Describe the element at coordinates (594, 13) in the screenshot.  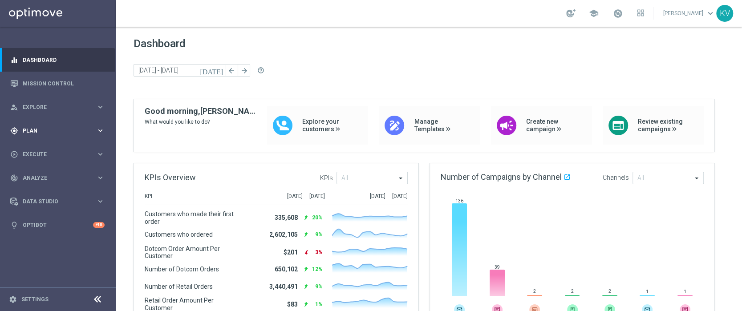
I see `span: school` at that location.